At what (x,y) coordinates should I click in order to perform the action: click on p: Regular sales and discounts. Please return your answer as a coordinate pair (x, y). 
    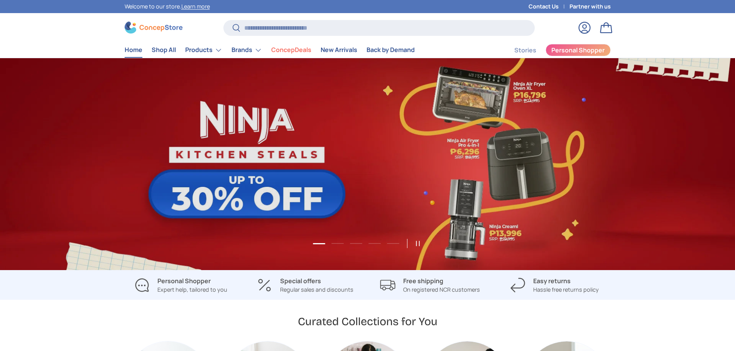
    Looking at the image, I should click on (317, 290).